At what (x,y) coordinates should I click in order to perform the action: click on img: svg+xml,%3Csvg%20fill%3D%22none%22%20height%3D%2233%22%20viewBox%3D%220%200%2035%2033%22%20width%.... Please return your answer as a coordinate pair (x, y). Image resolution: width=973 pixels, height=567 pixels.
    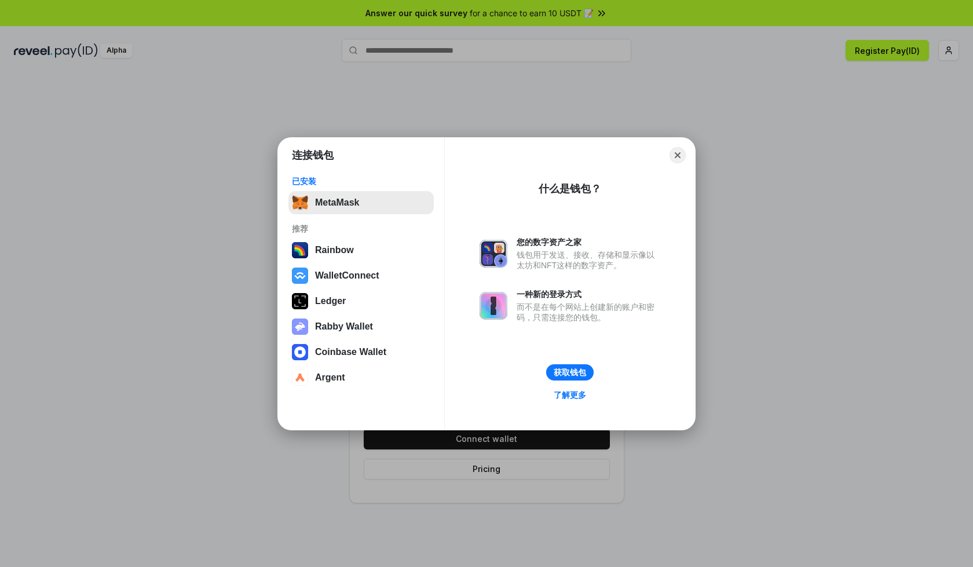
    Looking at the image, I should click on (300, 203).